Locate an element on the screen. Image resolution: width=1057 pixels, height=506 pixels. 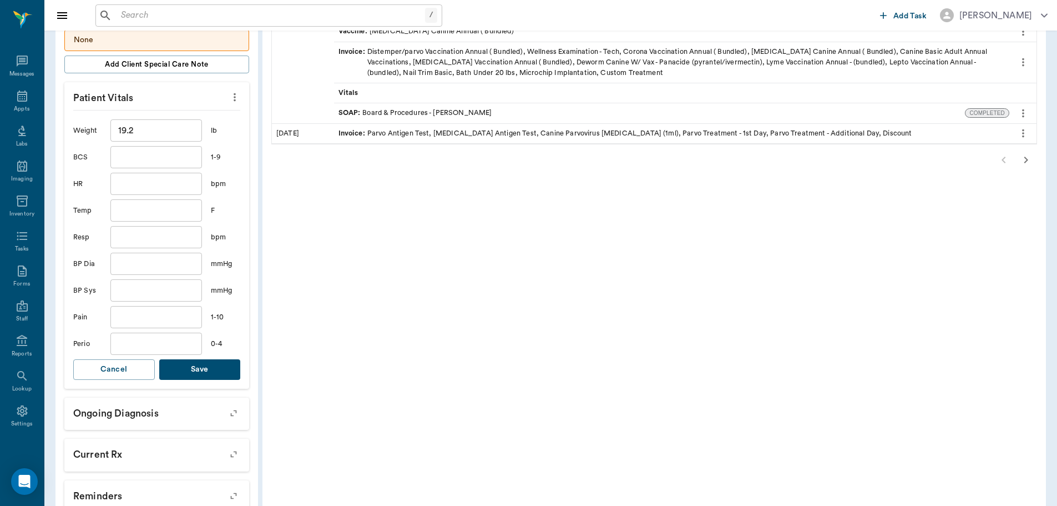
div: Open Intercom Messenger is located at coordinates (24, 481).